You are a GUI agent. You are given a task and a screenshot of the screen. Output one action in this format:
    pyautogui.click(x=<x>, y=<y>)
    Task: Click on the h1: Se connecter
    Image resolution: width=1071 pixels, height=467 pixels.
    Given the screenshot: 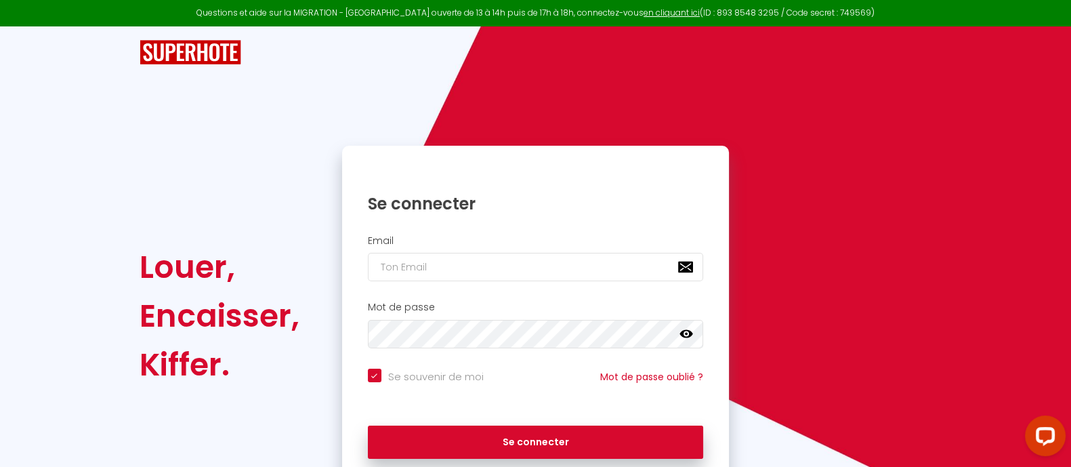 What is the action you would take?
    pyautogui.click(x=536, y=203)
    